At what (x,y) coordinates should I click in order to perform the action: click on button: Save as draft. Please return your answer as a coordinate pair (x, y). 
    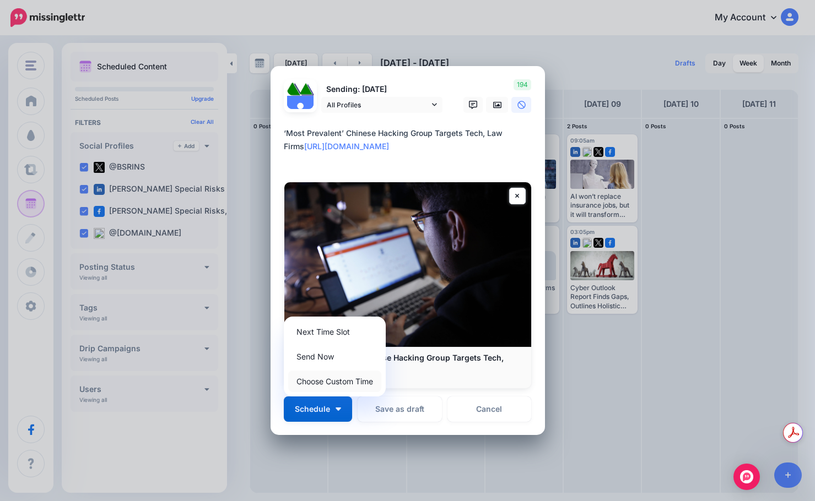
    Looking at the image, I should click on (399, 409).